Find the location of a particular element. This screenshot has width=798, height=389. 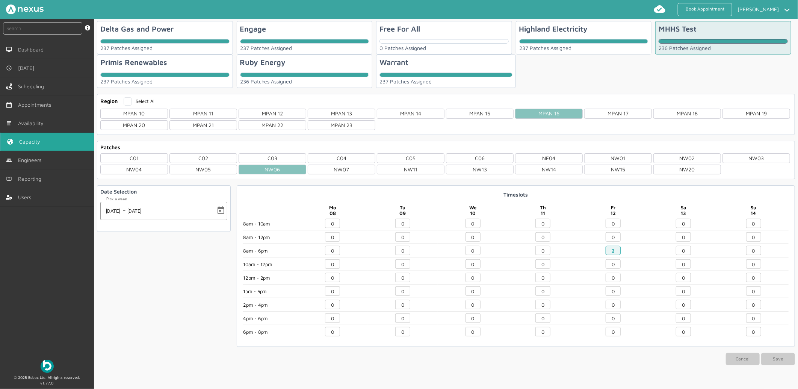

h4: Timeslots is located at coordinates (516, 195).